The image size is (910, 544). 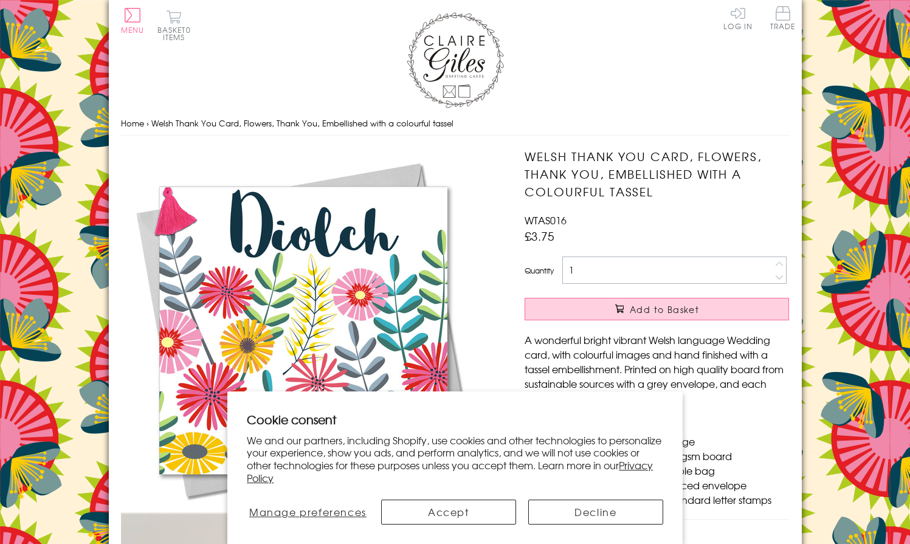 What do you see at coordinates (303, 330) in the screenshot?
I see `img: Welsh Thank You Card, Flowers, Thank You, Embellished with a colourful tassel` at bounding box center [303, 330].